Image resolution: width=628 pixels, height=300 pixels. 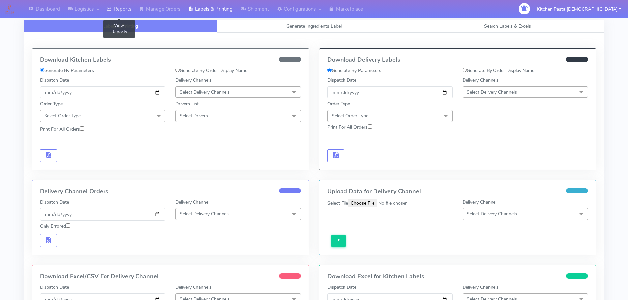 I want to click on h4: Download Kitchen Labels, so click(x=170, y=60).